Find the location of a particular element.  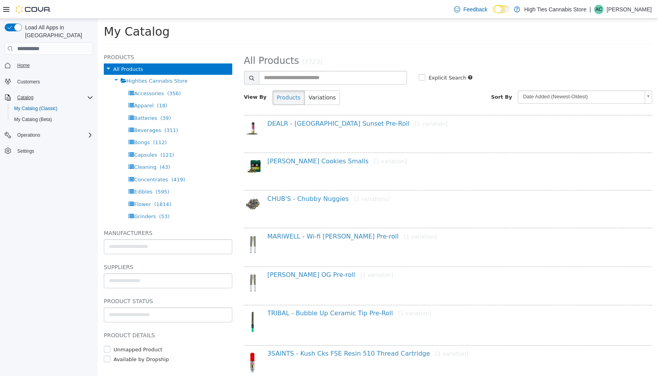

input: Dark Mode is located at coordinates (501, 9).